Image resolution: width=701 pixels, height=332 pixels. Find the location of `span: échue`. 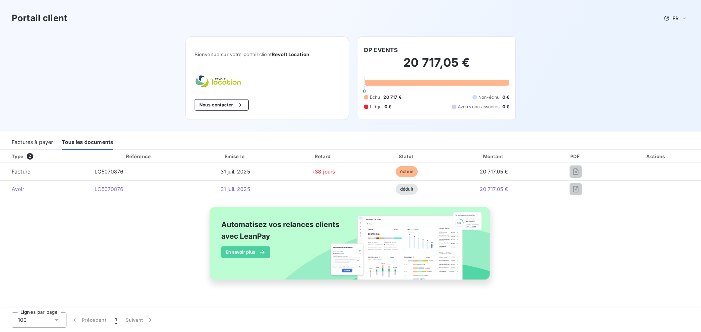

span: échue is located at coordinates (407, 172).